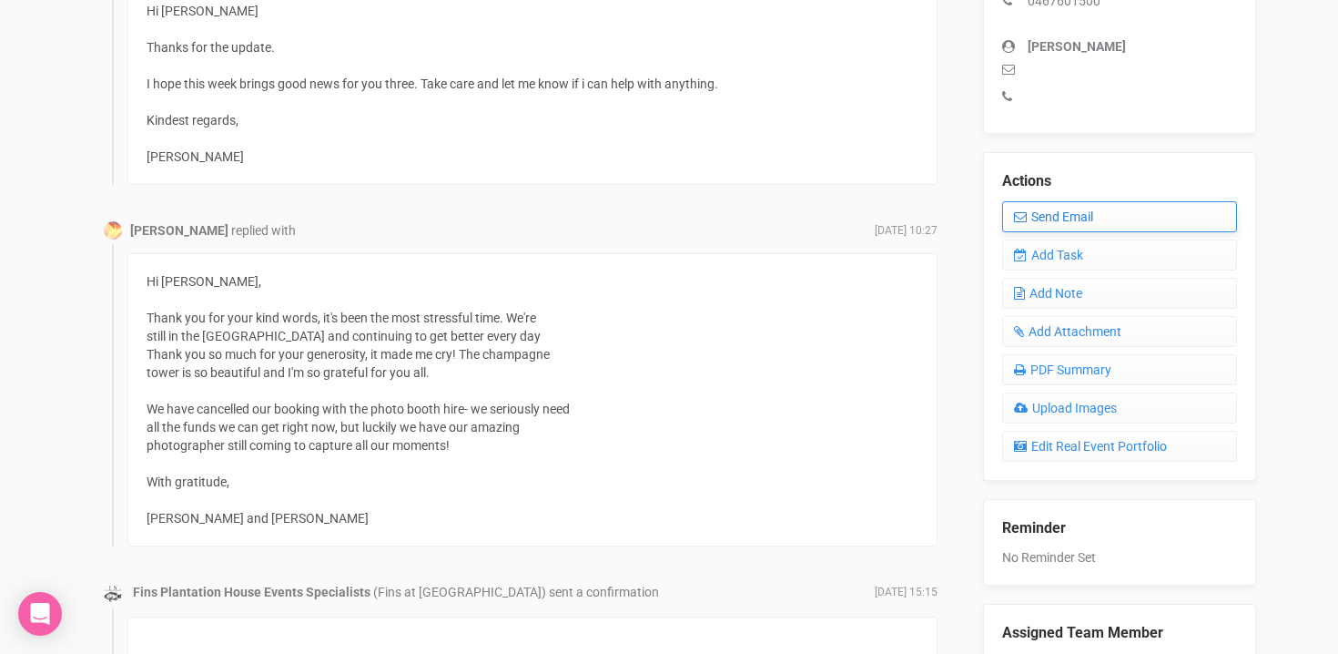 This screenshot has width=1338, height=654. What do you see at coordinates (1120, 255) in the screenshot?
I see `a: Add Task` at bounding box center [1120, 255].